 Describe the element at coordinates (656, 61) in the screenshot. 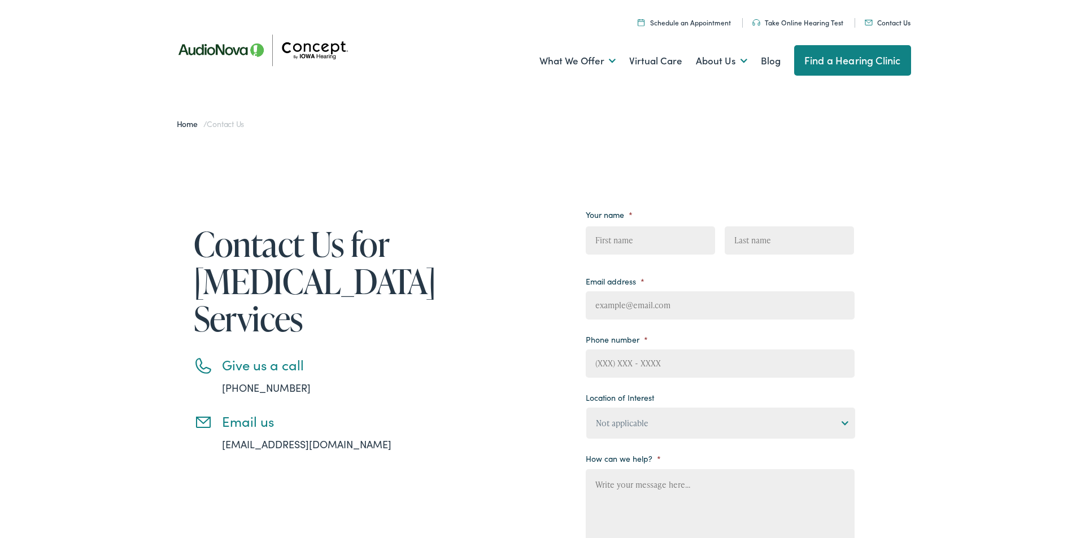

I see `a: Virtual Care` at that location.